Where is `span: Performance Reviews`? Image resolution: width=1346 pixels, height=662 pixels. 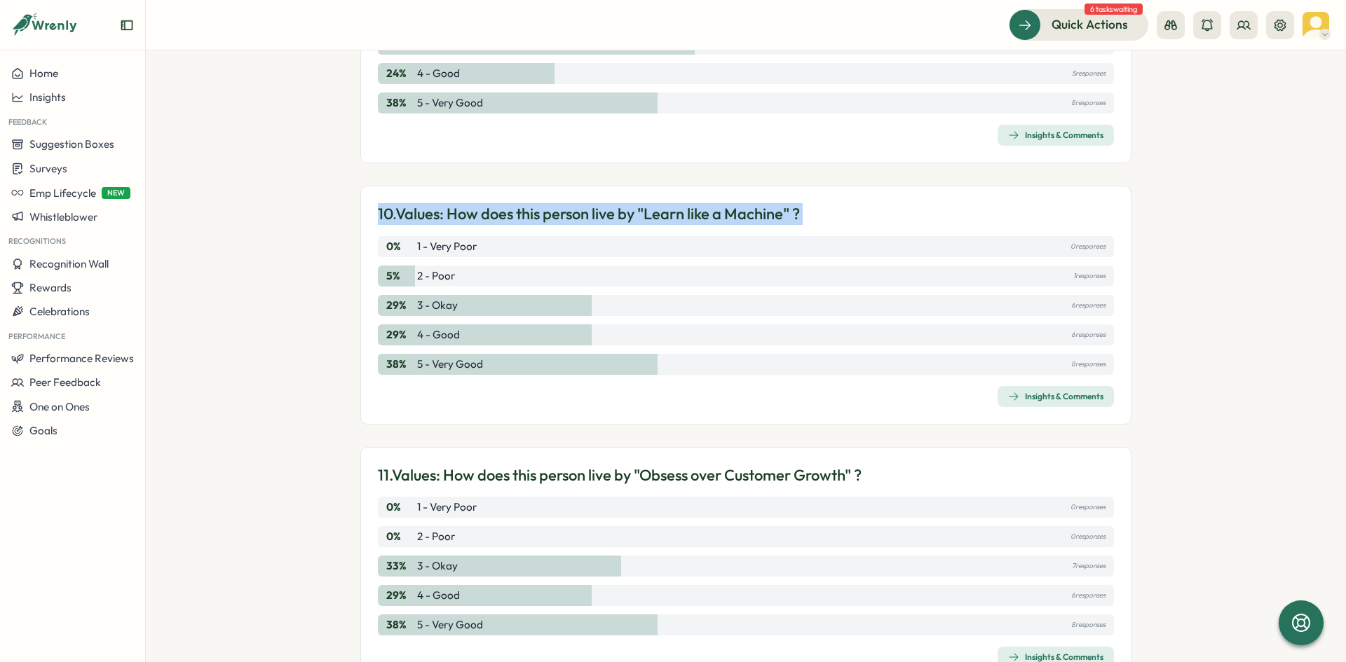
span: Performance Reviews is located at coordinates (81, 358).